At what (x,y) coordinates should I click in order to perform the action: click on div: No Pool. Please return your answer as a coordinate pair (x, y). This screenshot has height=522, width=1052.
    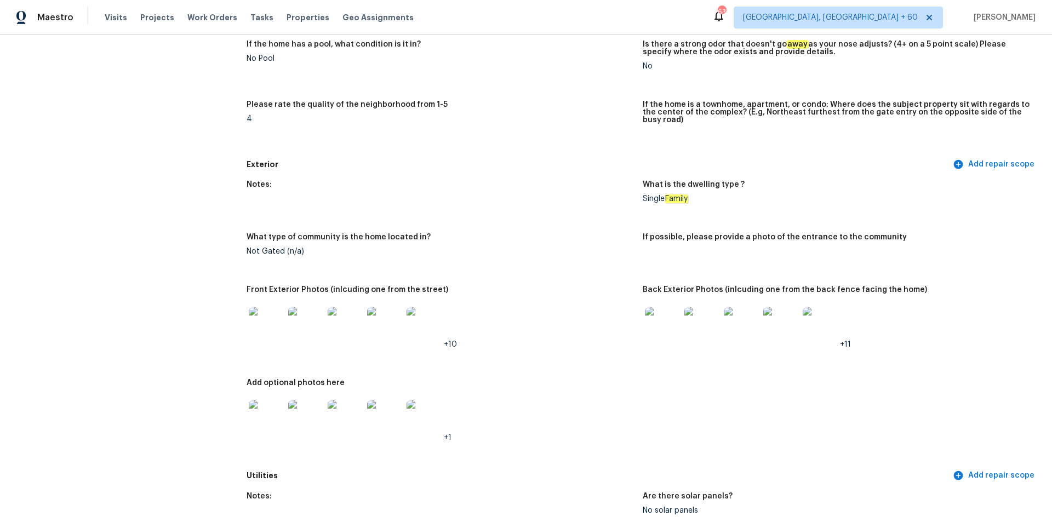
    Looking at the image, I should click on (440, 59).